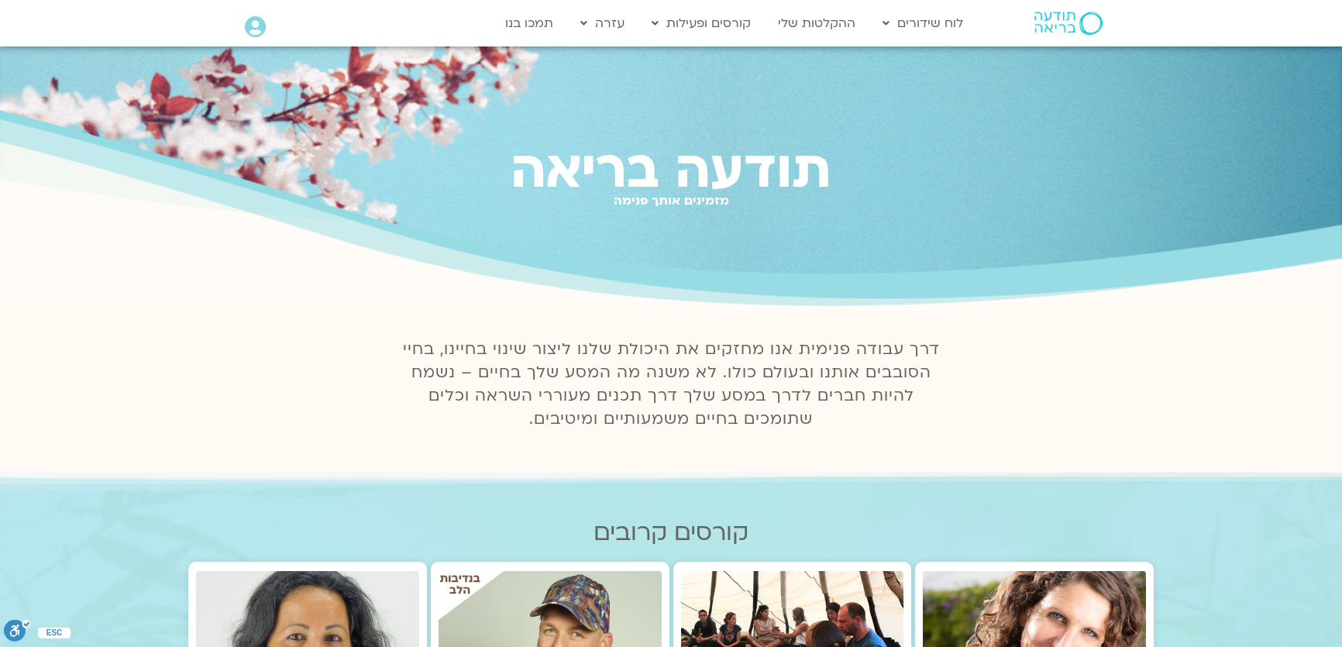  Describe the element at coordinates (671, 384) in the screenshot. I see `p: דרך עבודה פנימית אנו מחזקים את היכולת שלנו ליצור שינוי בחיינו, בחיי הסובבים אותנו ובעולם כולו. לא...` at that location.